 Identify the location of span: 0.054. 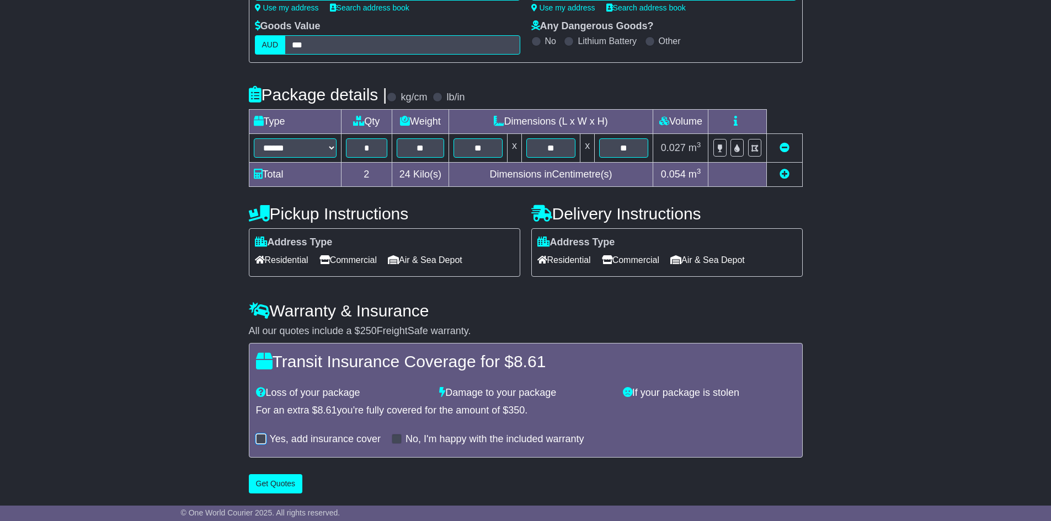
(673, 174).